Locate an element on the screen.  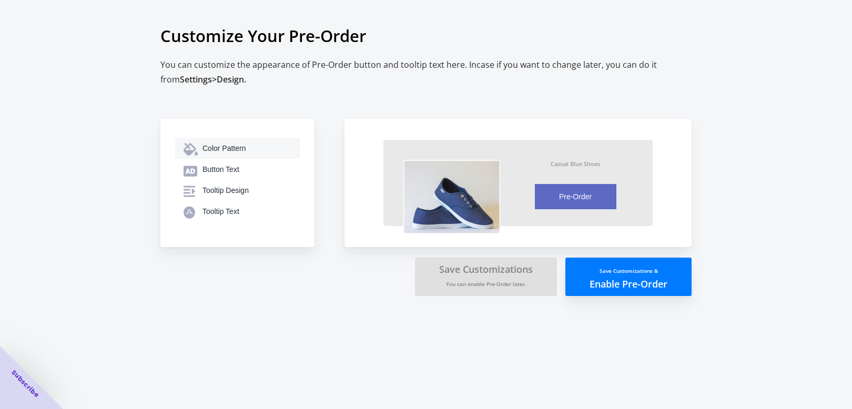
h1: Customize Your Pre-Order is located at coordinates (426, 36).